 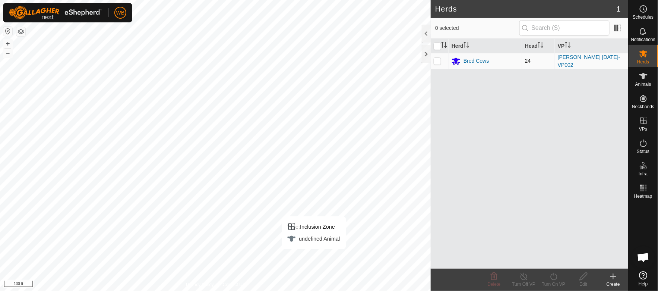 What do you see at coordinates (528, 61) in the screenshot?
I see `span: 24` at bounding box center [528, 61].